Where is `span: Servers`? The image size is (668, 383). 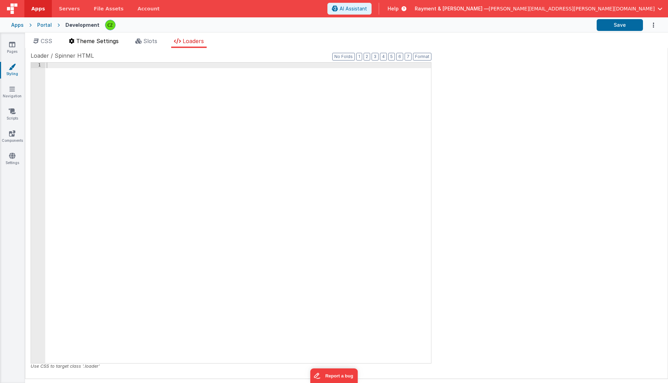 span: Servers is located at coordinates (69, 9).